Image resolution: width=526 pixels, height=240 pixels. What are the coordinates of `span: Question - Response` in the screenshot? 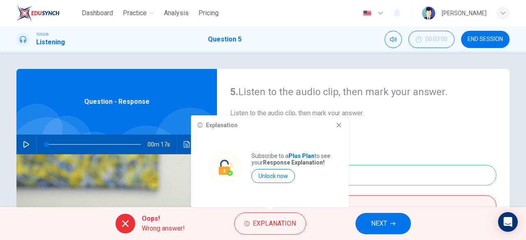 It's located at (117, 102).